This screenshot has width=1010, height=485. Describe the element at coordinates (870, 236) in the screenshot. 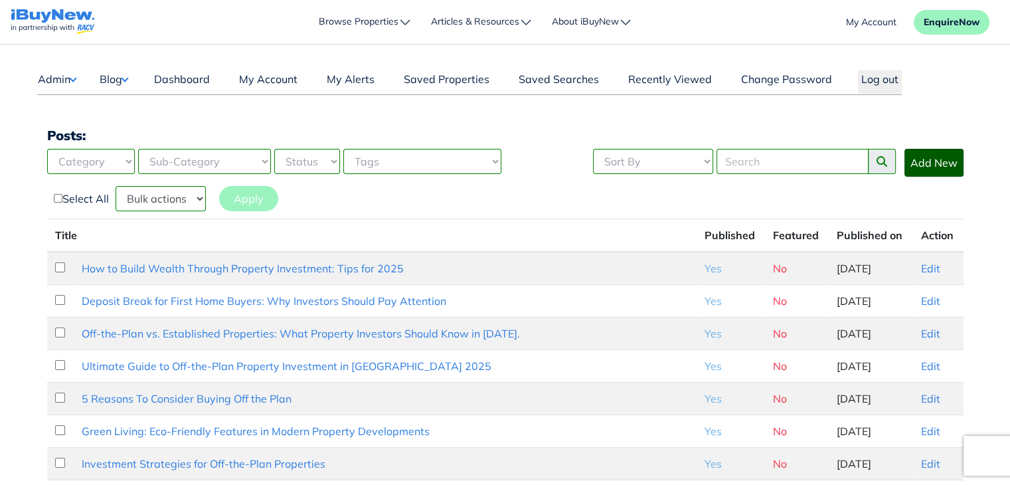

I see `th: Published on` at that location.